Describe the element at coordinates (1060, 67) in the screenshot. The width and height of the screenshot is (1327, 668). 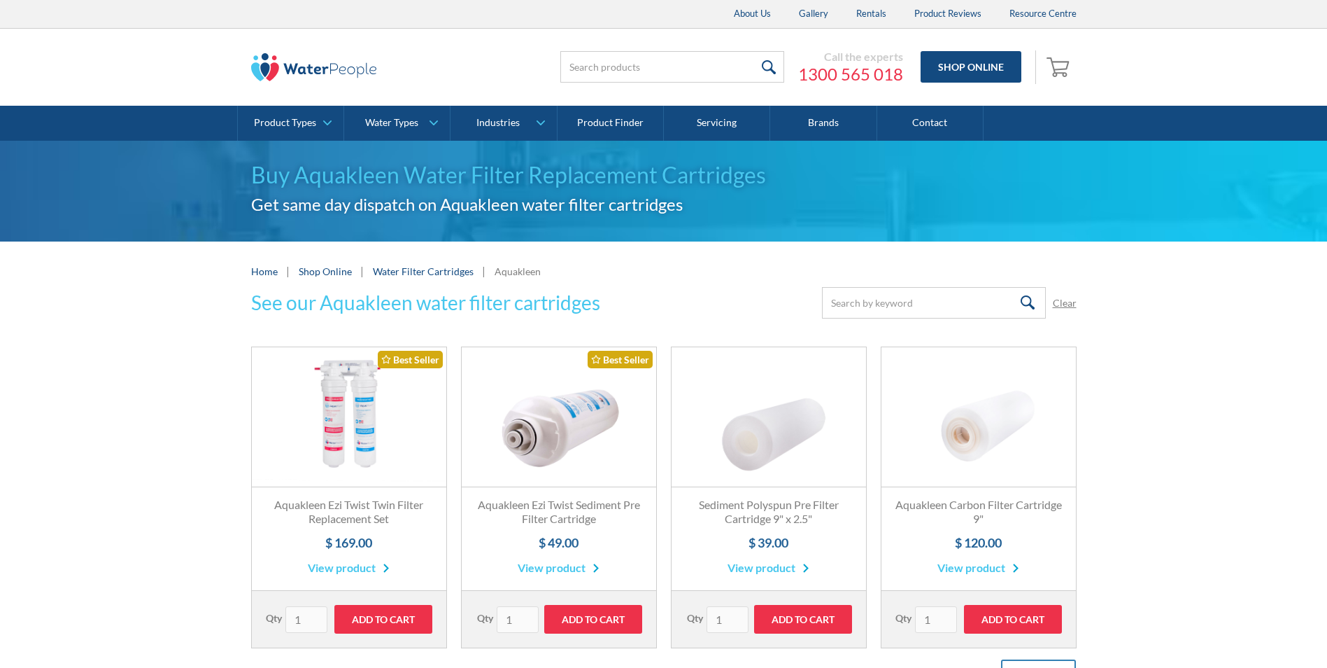
I see `a: Open empty cart` at that location.